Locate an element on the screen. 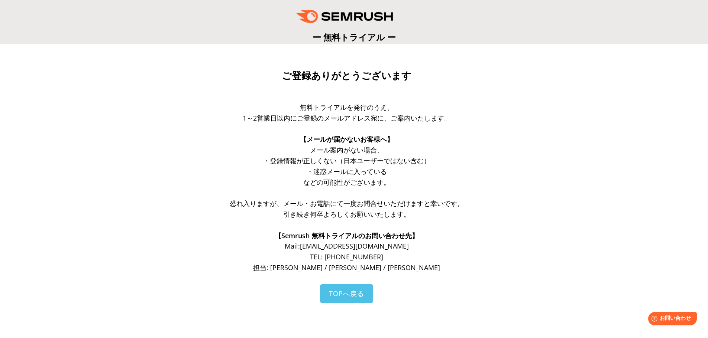  span: 無料トライアルを発行のうえ、 is located at coordinates (347, 107).